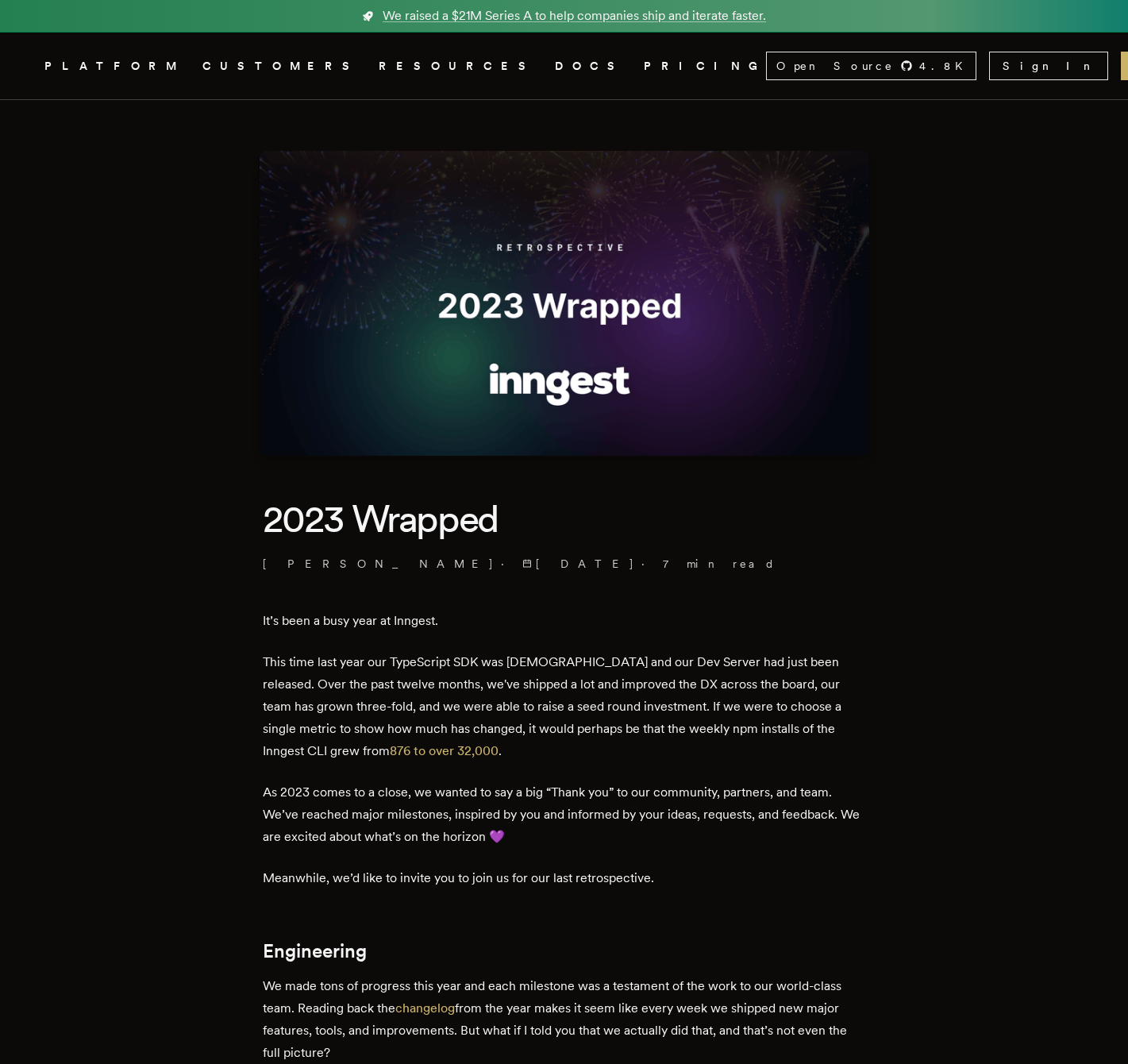 The width and height of the screenshot is (1128, 1064). Describe the element at coordinates (589, 66) in the screenshot. I see `a: DOCS` at that location.